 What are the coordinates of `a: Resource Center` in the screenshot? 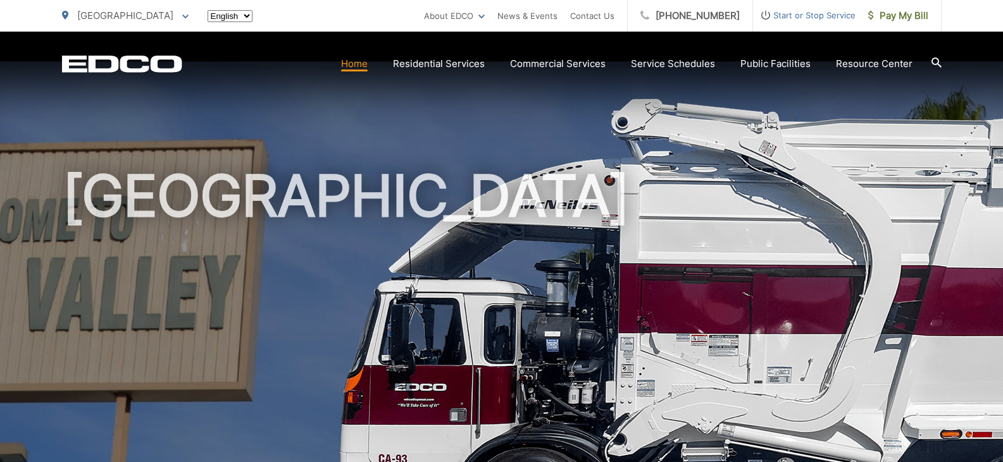 It's located at (874, 64).